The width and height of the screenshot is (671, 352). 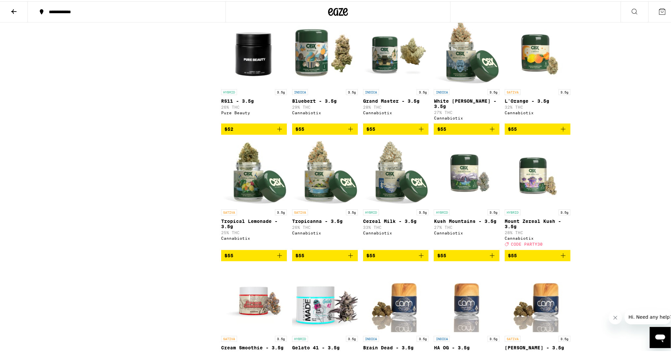 I want to click on img: Cannabiotix - Grand Master - 3.5g, so click(x=396, y=51).